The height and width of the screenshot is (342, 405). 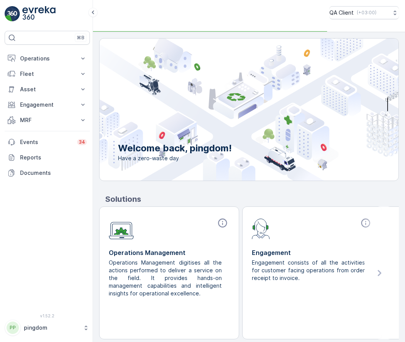 What do you see at coordinates (47, 89) in the screenshot?
I see `p: Asset` at bounding box center [47, 89].